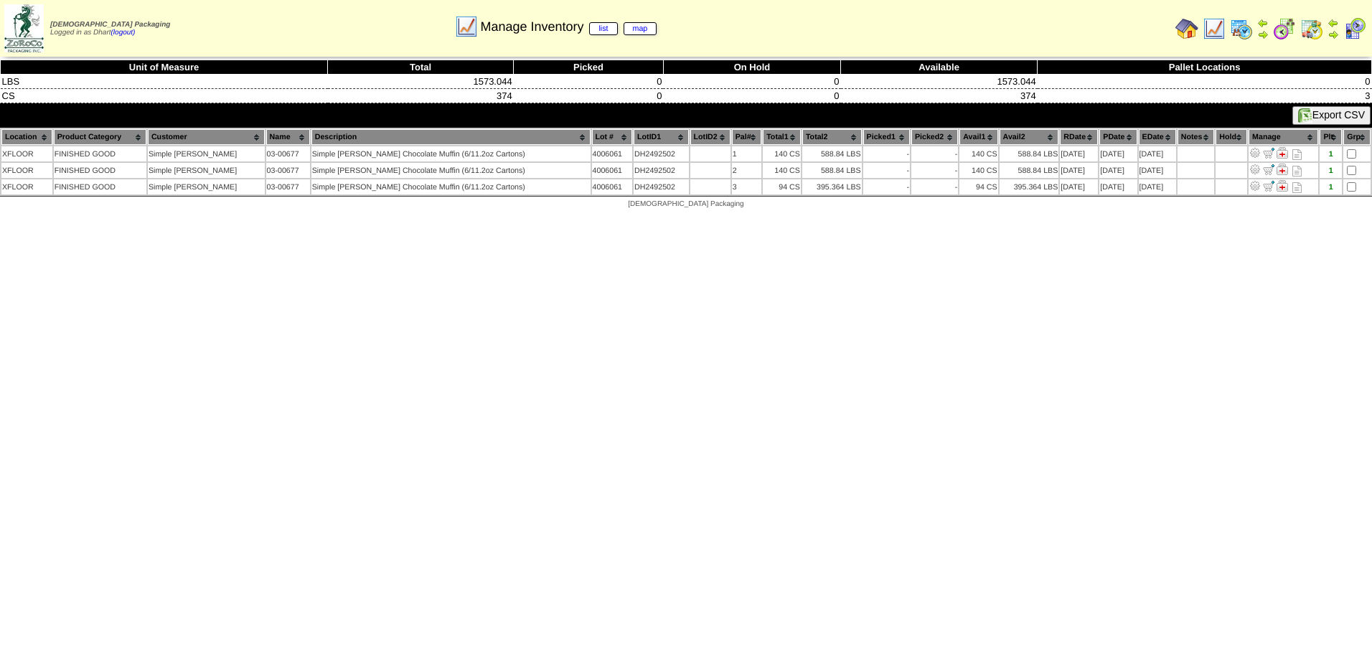 This screenshot has width=1372, height=663. I want to click on td: 395.364 LBS, so click(1029, 187).